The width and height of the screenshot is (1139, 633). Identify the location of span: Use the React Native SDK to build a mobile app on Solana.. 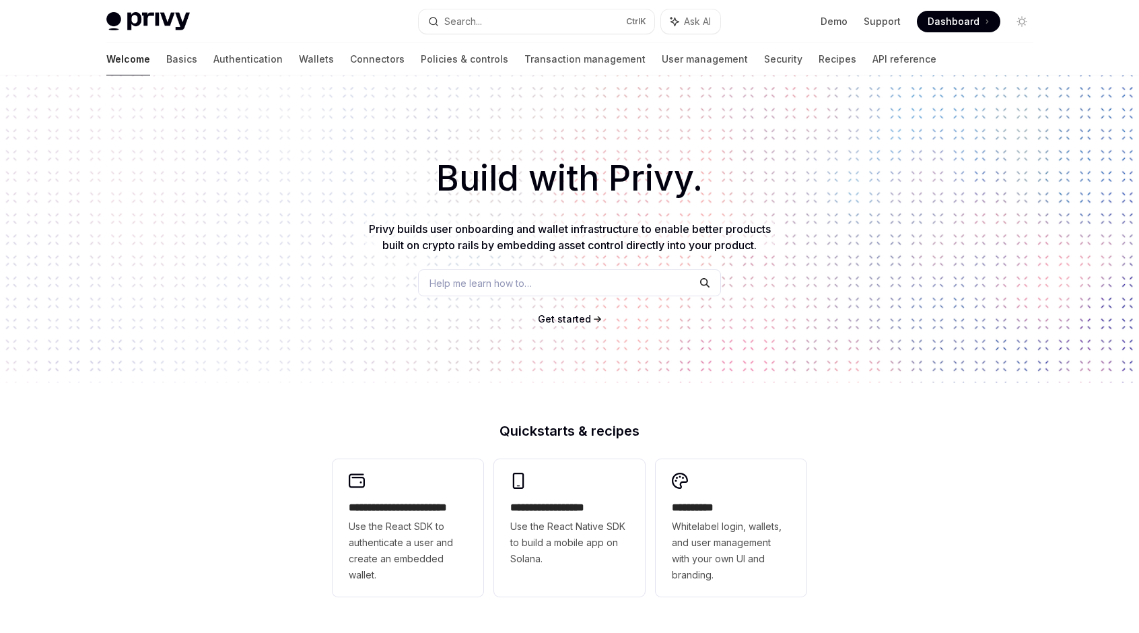
(569, 542).